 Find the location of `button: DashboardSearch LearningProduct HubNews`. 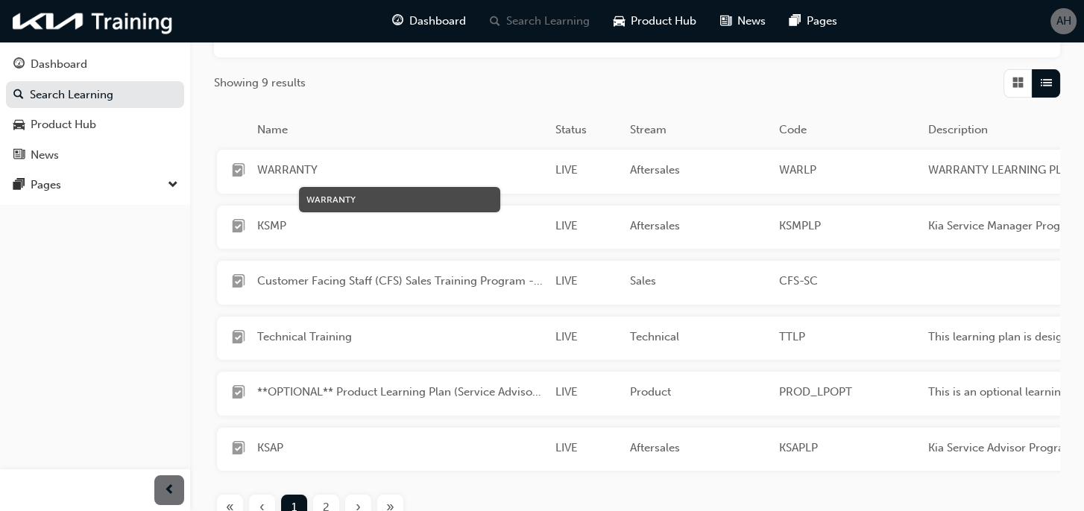

button: DashboardSearch LearningProduct HubNews is located at coordinates (95, 110).